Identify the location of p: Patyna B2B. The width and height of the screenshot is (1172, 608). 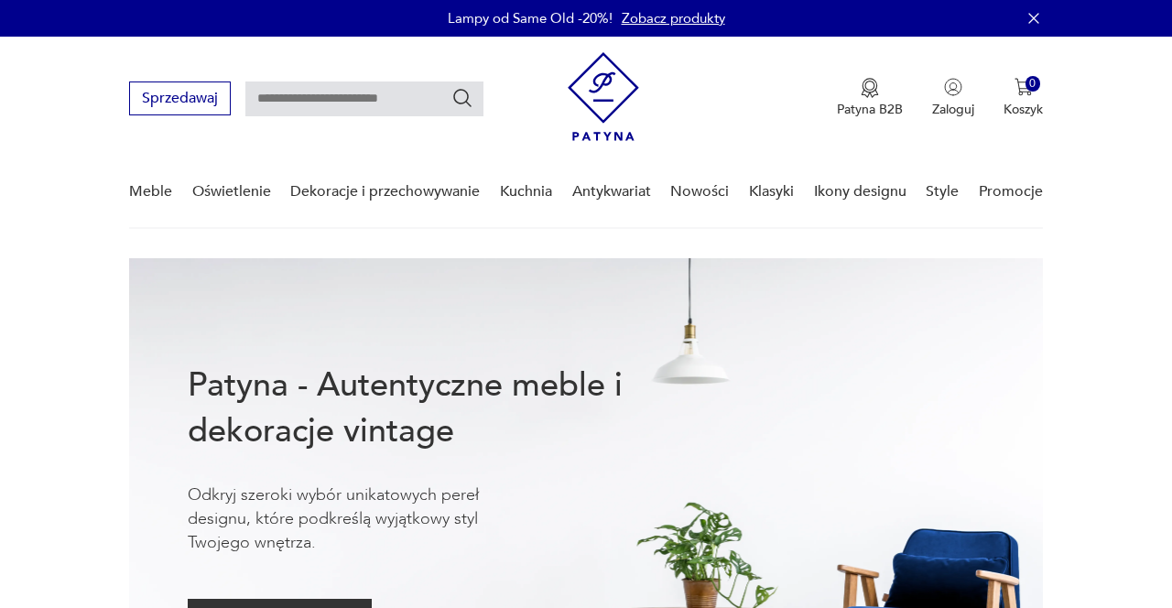
(870, 109).